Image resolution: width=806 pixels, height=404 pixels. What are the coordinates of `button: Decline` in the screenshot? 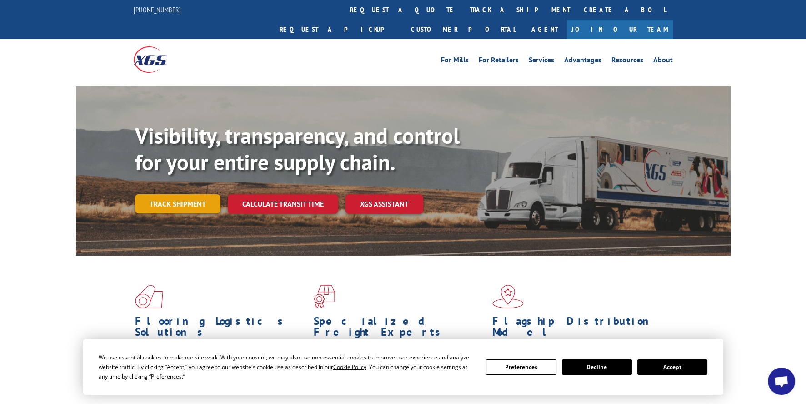 It's located at (597, 367).